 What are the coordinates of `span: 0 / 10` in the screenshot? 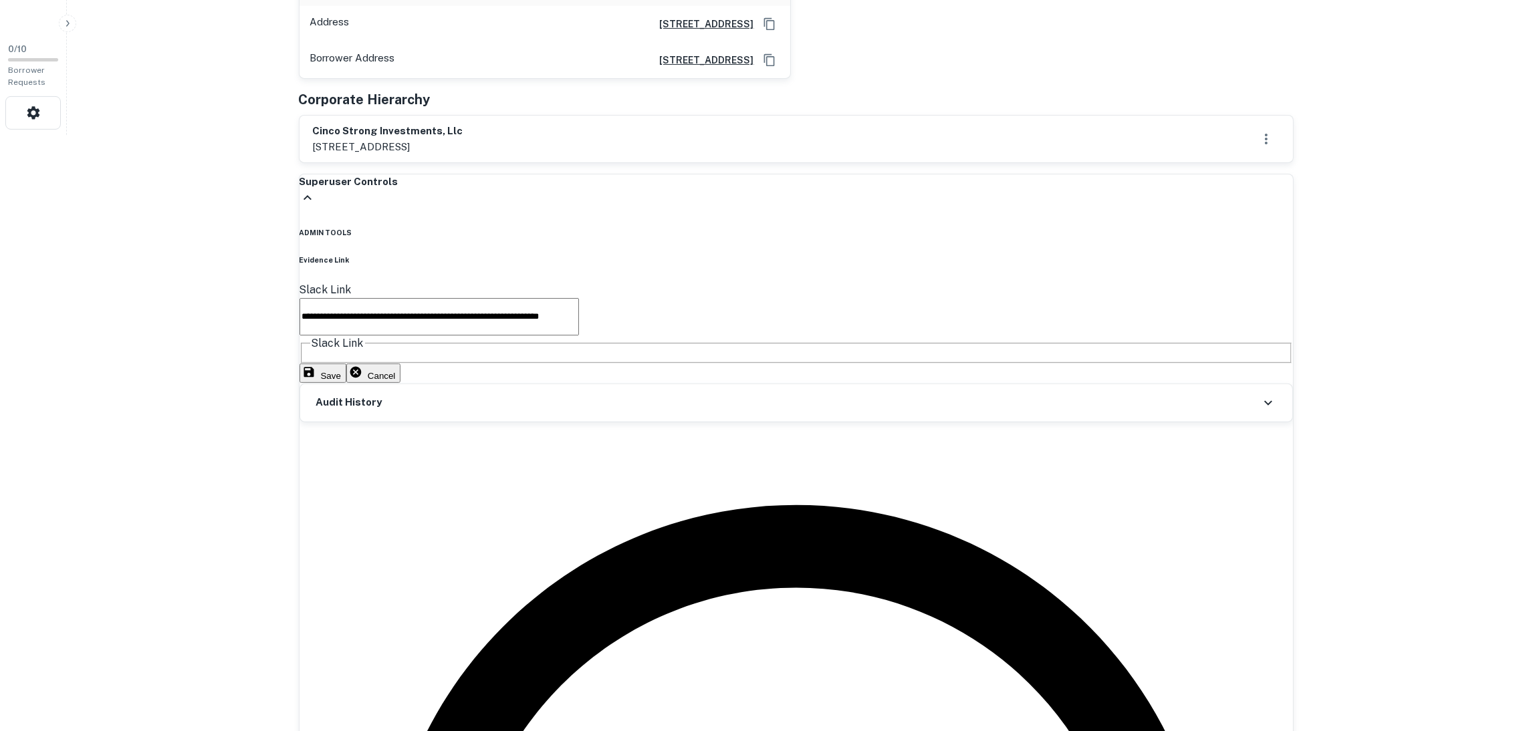 It's located at (17, 49).